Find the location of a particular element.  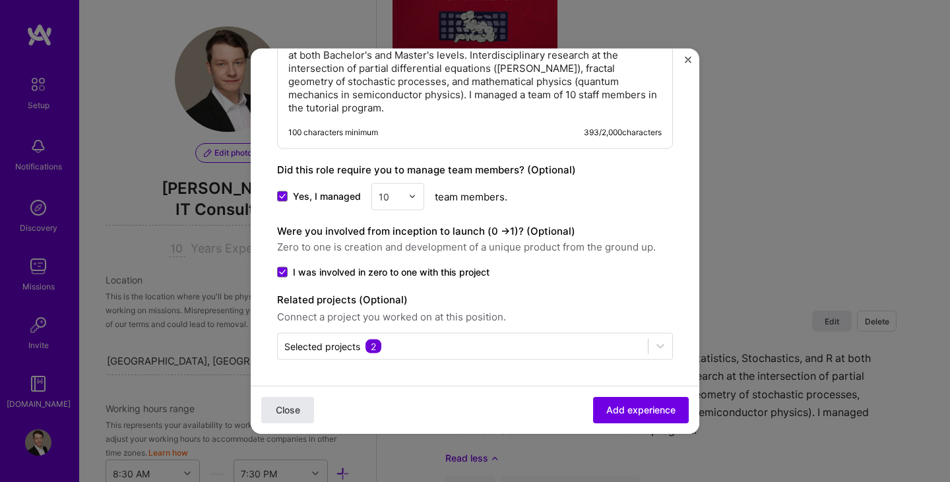

div: 100 characters minimum is located at coordinates (333, 132).